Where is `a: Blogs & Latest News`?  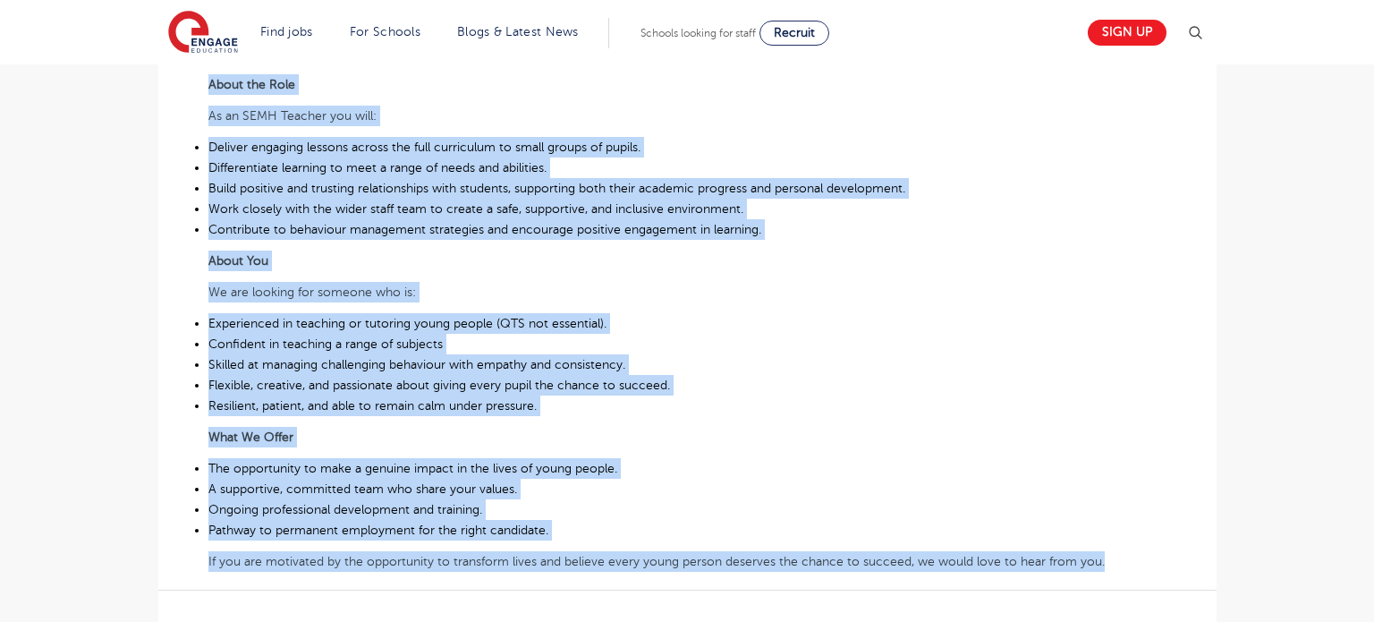
a: Blogs & Latest News is located at coordinates (518, 31).